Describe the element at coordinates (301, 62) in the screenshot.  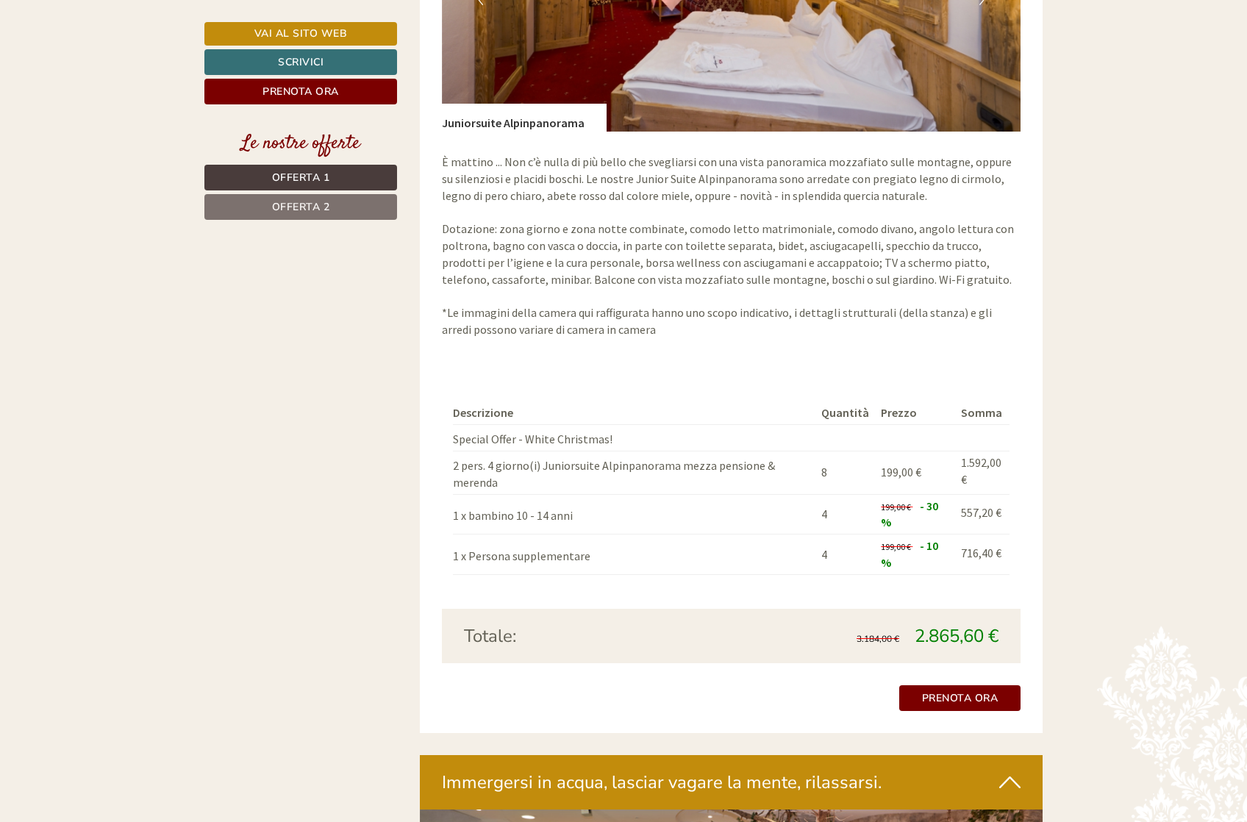
I see `a: Scrivici` at that location.